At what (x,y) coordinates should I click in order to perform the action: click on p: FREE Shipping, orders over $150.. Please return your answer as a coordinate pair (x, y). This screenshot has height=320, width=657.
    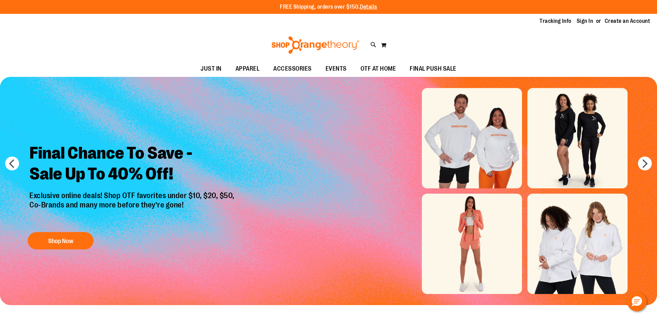
    Looking at the image, I should click on (328, 7).